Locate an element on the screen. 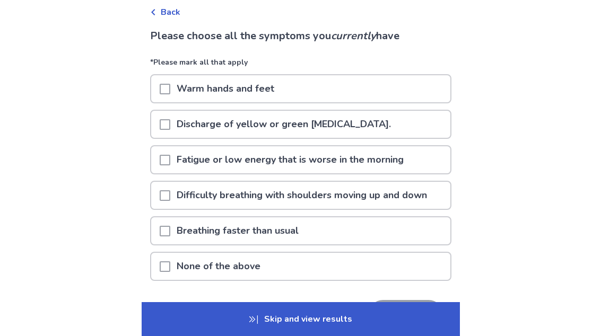 The image size is (601, 336). span: Back is located at coordinates (170, 12).